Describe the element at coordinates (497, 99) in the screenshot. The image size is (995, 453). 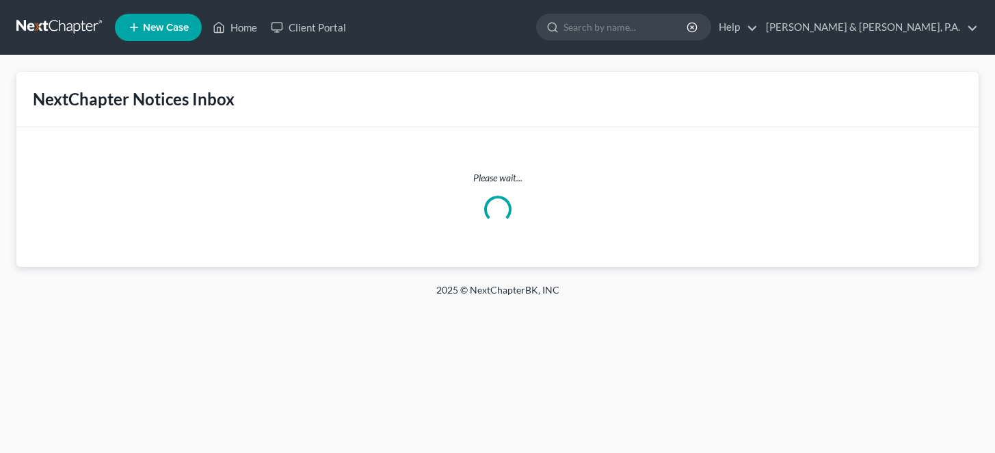
I see `div: NextChapter Notices Inbox` at that location.